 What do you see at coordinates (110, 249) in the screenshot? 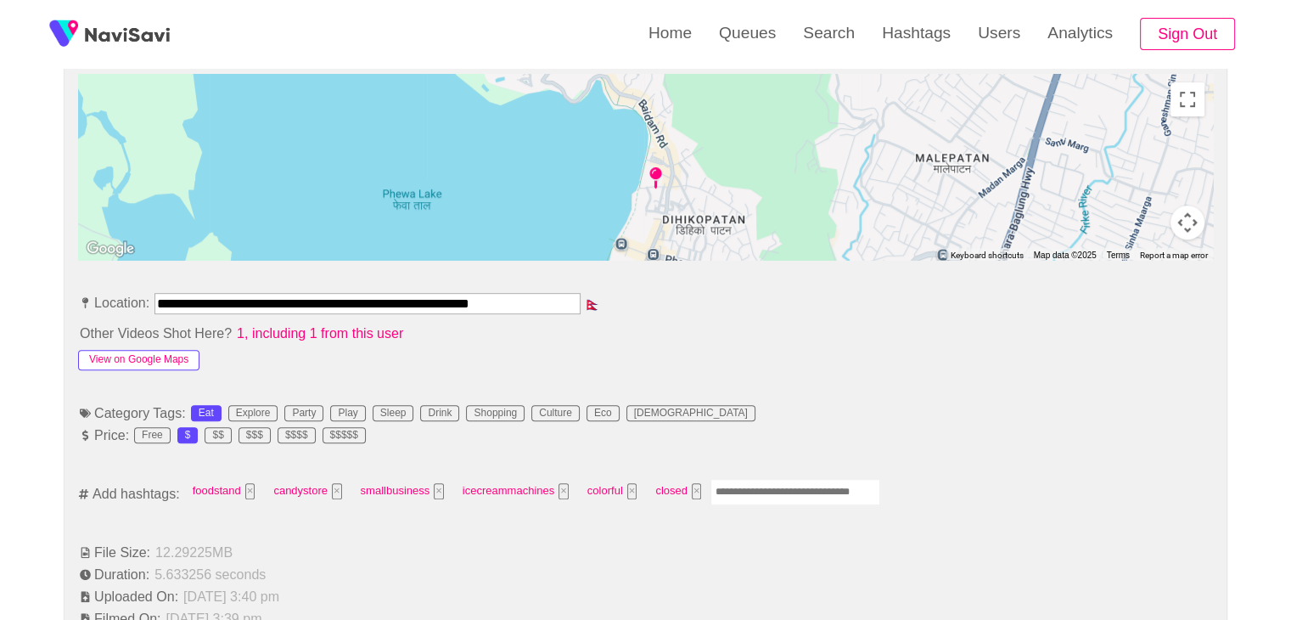
I see `img: Google` at bounding box center [110, 249].